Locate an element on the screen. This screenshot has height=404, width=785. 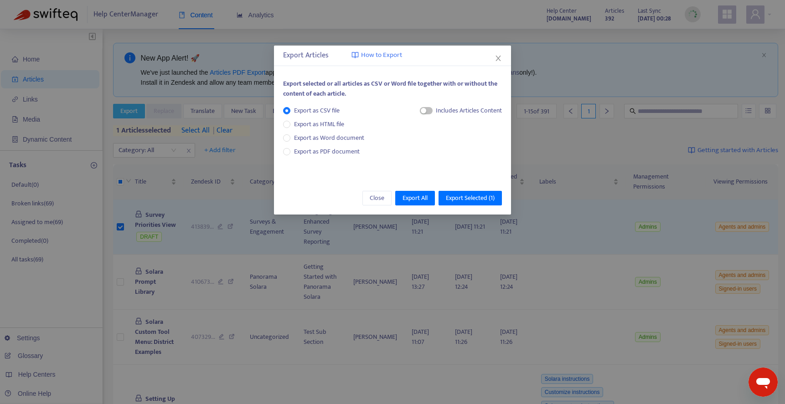
span: How to Export is located at coordinates (381, 55).